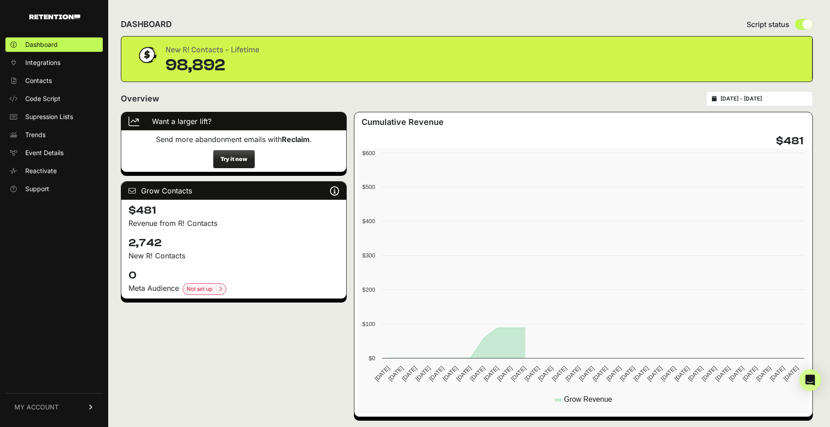 This screenshot has width=830, height=427. I want to click on a: Trends, so click(54, 135).